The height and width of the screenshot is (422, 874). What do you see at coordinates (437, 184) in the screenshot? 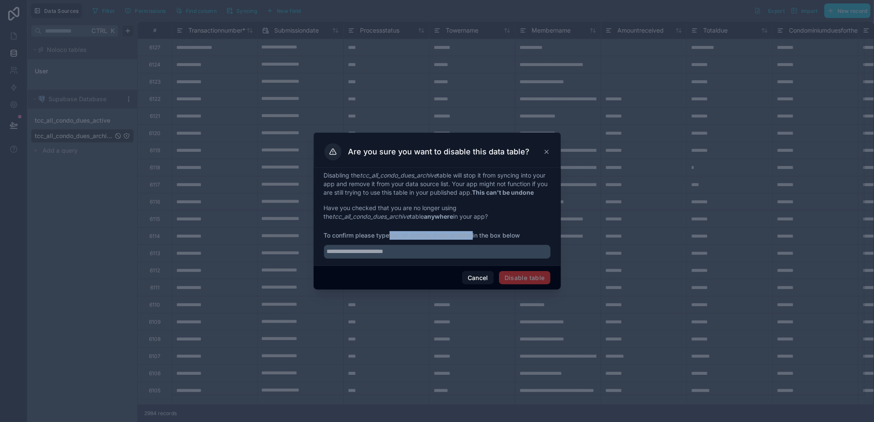
I see `p: Disabling the table will stop it from syncing into your app and remove it from your data source l...` at bounding box center [437, 184].